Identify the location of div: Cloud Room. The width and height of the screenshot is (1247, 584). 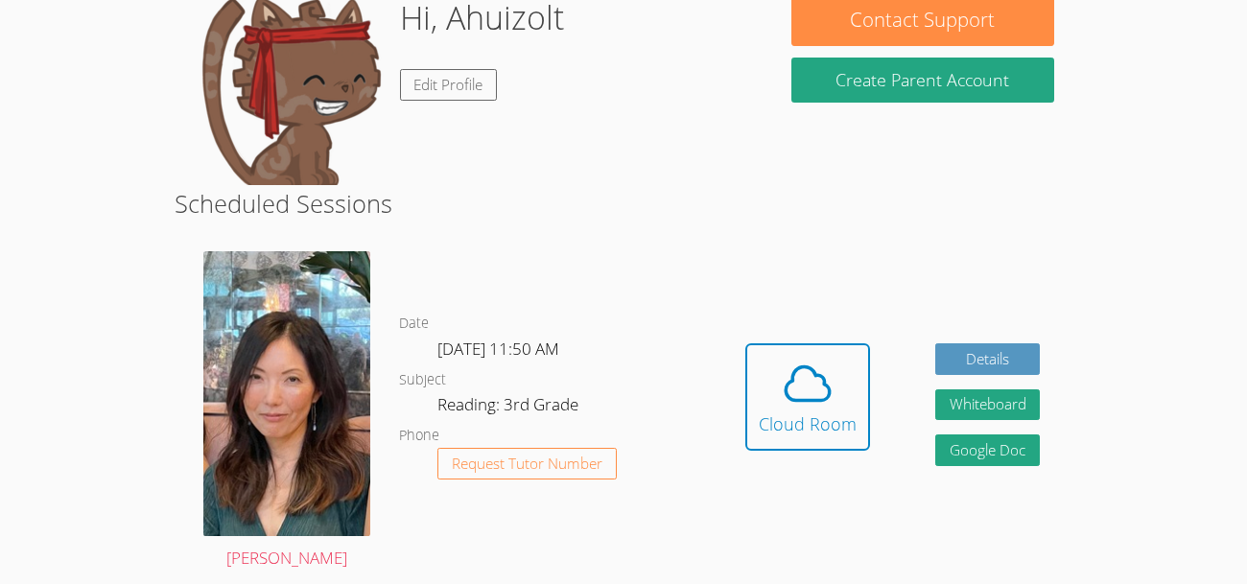
(807, 424).